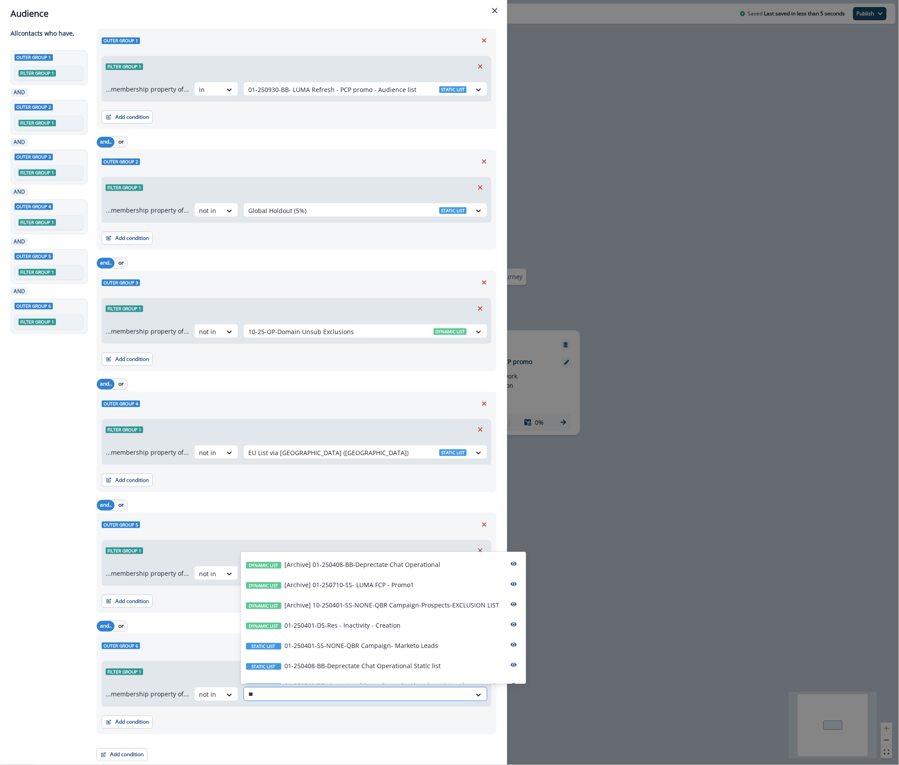 The width and height of the screenshot is (899, 765). What do you see at coordinates (343, 625) in the screenshot?
I see `p: 01-250401-DS-Res - Inactivity - Creation` at bounding box center [343, 625].